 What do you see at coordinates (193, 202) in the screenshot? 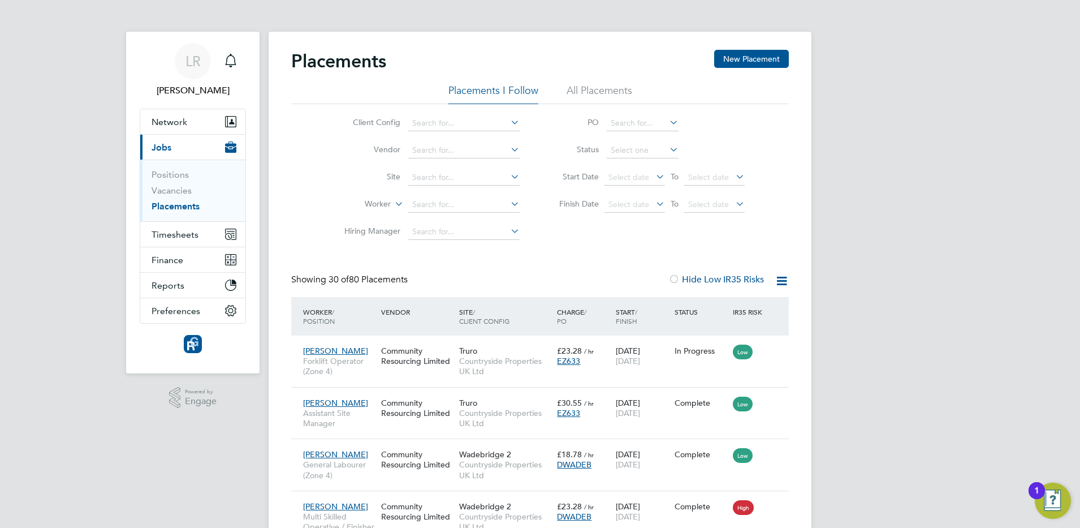
I see `nav: Main navigation` at bounding box center [193, 202].